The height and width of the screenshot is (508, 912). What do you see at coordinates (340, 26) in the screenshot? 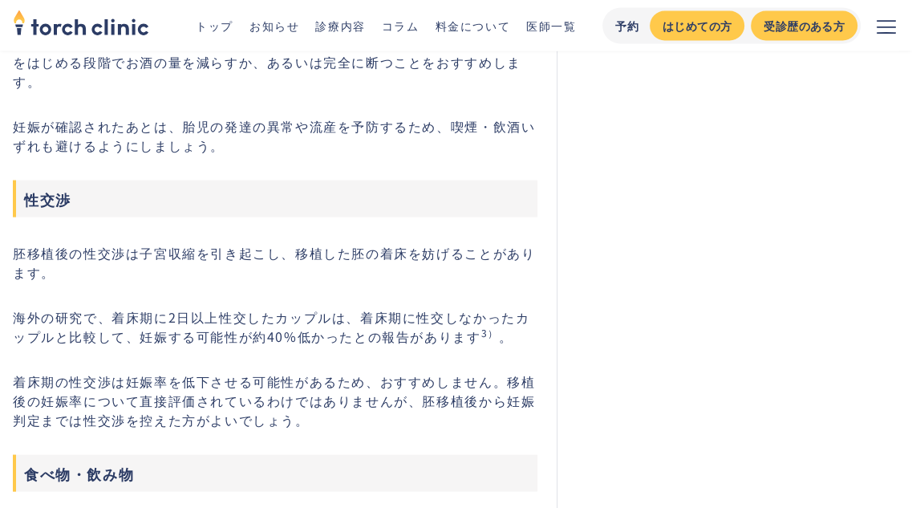
I see `a: 診療内容` at bounding box center [340, 26].